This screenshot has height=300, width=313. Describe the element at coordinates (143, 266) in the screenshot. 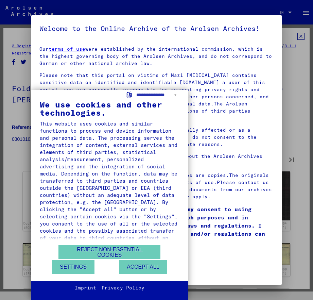

I see `button: Accept all` at that location.